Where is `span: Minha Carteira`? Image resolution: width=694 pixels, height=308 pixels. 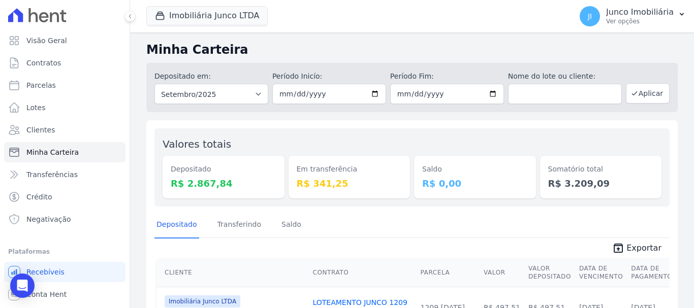
span: Minha Carteira is located at coordinates (52, 152).